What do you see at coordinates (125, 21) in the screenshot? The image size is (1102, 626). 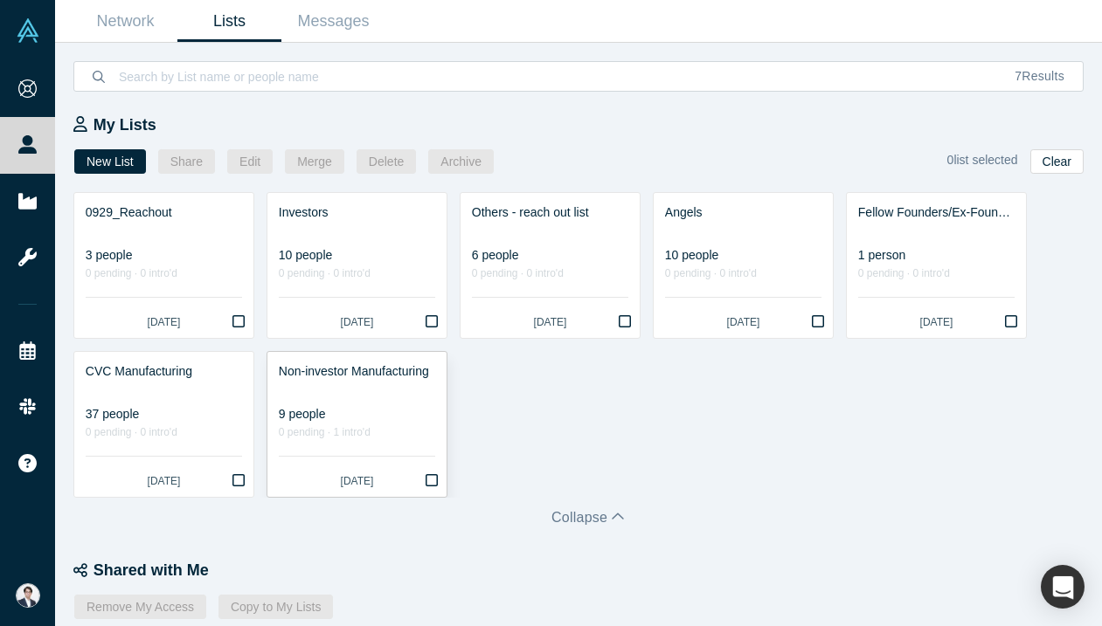 I see `a: Network` at bounding box center [125, 21].